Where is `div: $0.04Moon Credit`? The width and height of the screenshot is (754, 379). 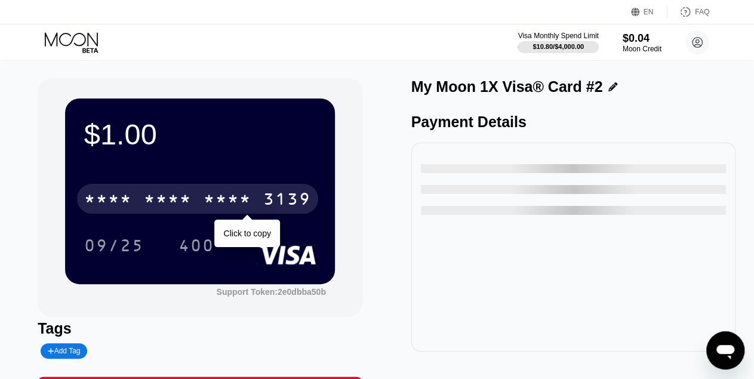 div: $0.04Moon Credit is located at coordinates (642, 42).